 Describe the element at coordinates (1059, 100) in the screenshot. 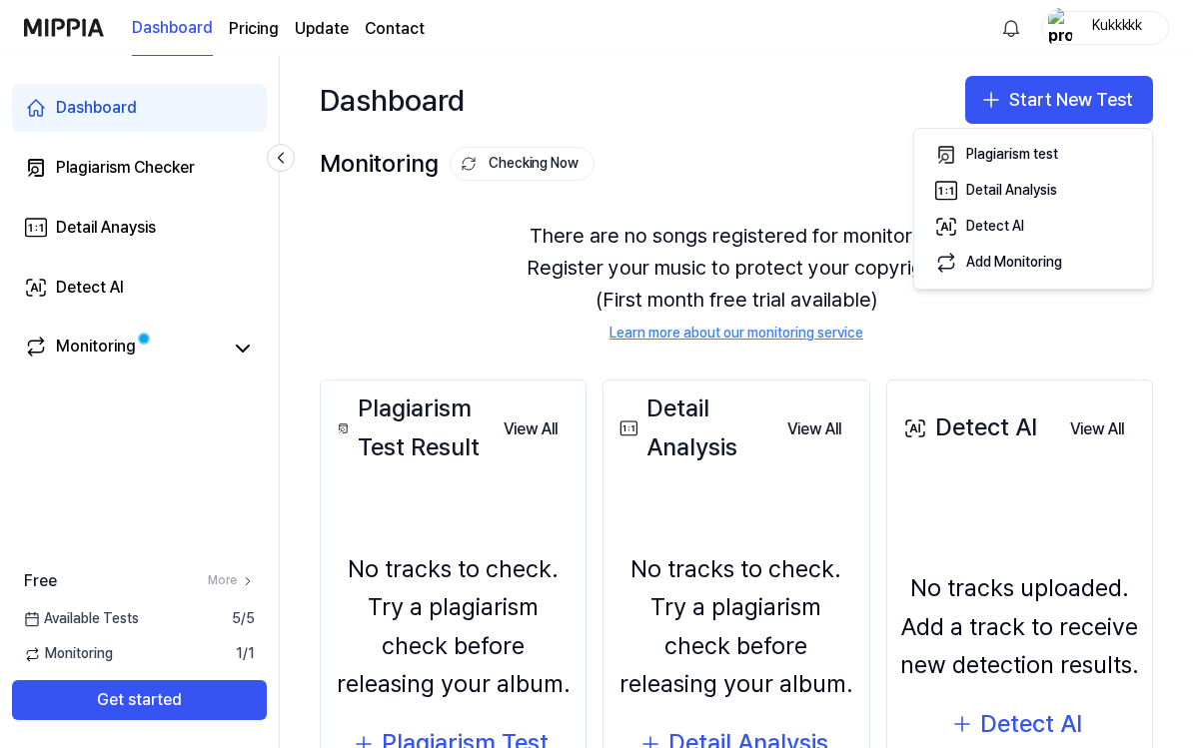

I see `button: Start New Test` at that location.